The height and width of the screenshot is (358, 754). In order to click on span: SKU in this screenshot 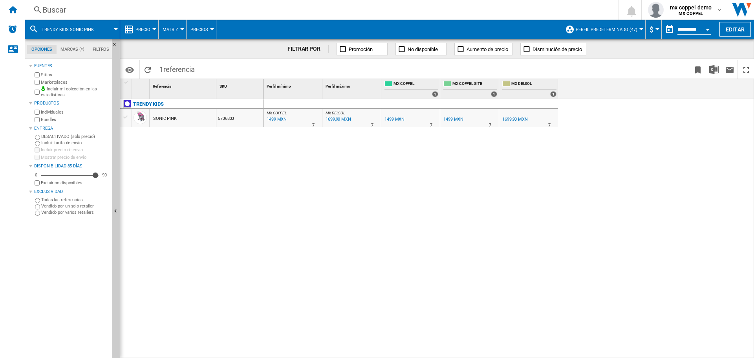, I will do `click(223, 86)`.